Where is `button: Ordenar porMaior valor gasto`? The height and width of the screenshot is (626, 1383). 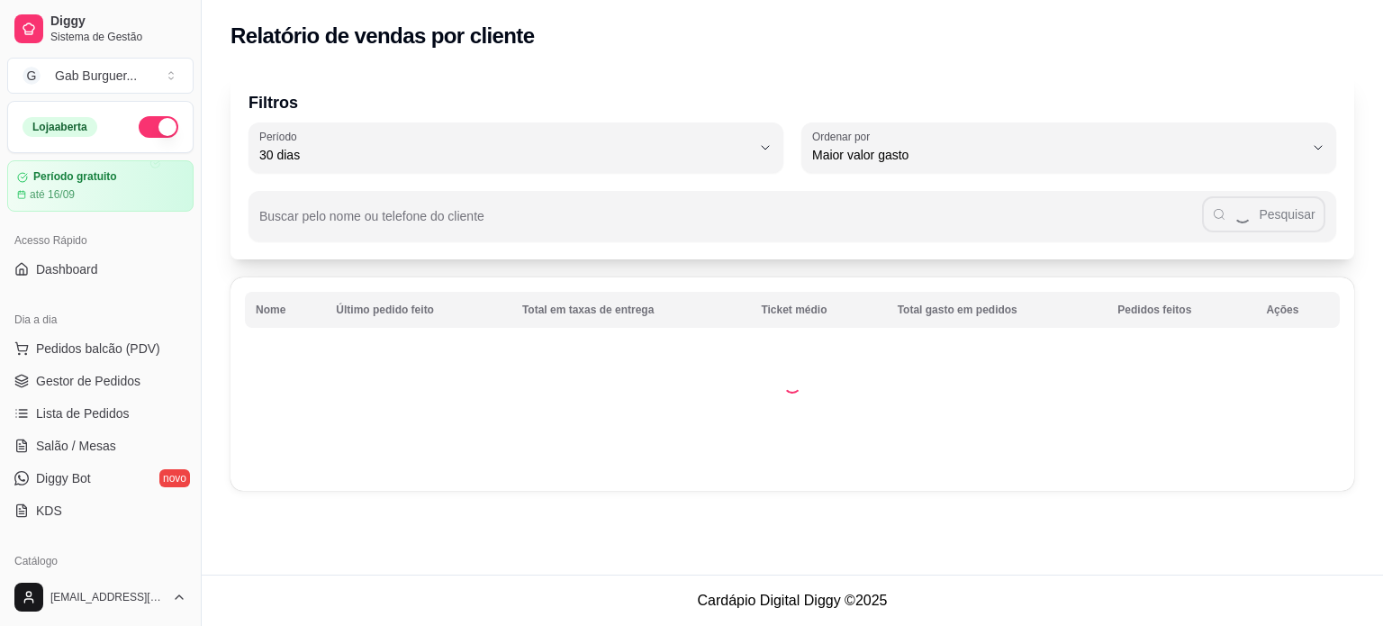 button: Ordenar porMaior valor gasto is located at coordinates (1069, 148).